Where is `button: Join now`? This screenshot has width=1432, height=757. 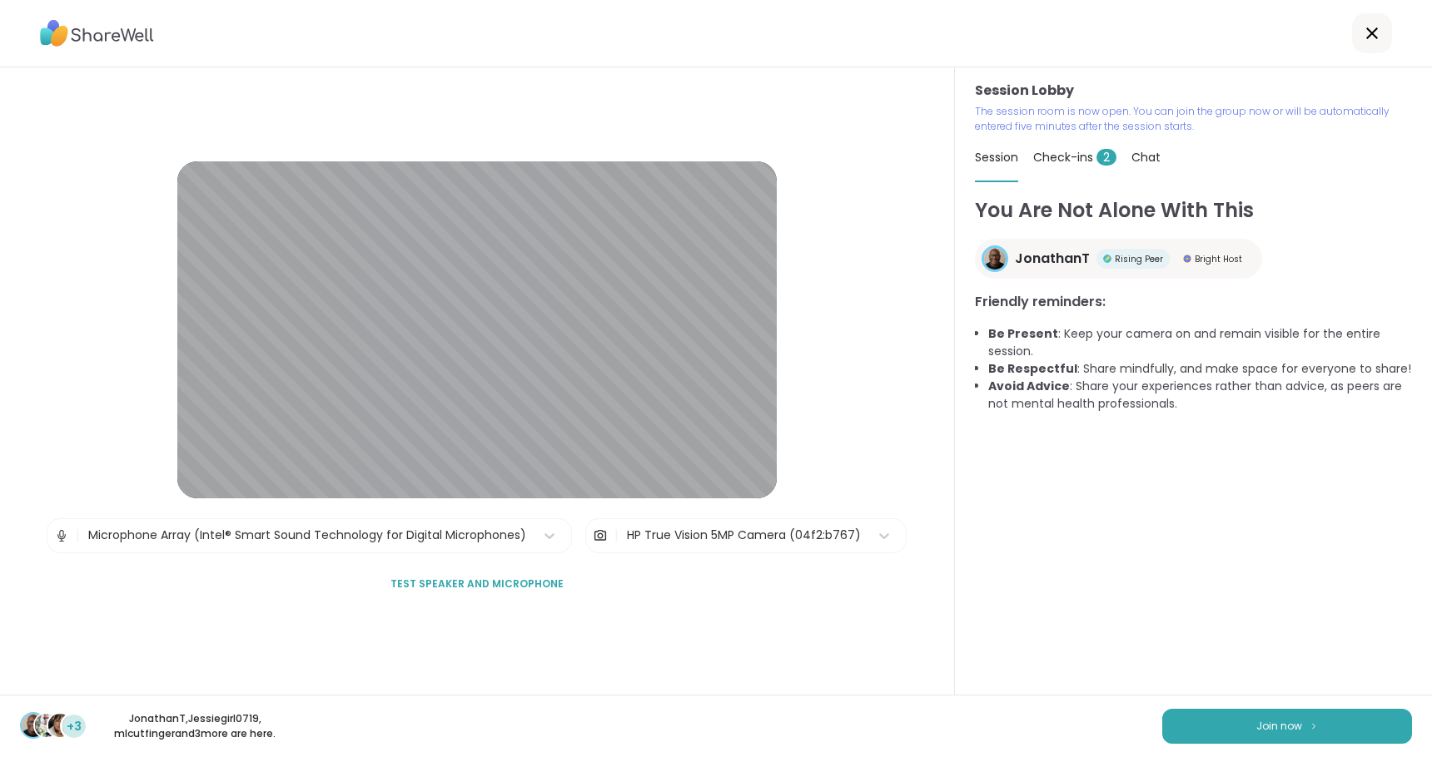
button: Join now is located at coordinates (1287, 727).